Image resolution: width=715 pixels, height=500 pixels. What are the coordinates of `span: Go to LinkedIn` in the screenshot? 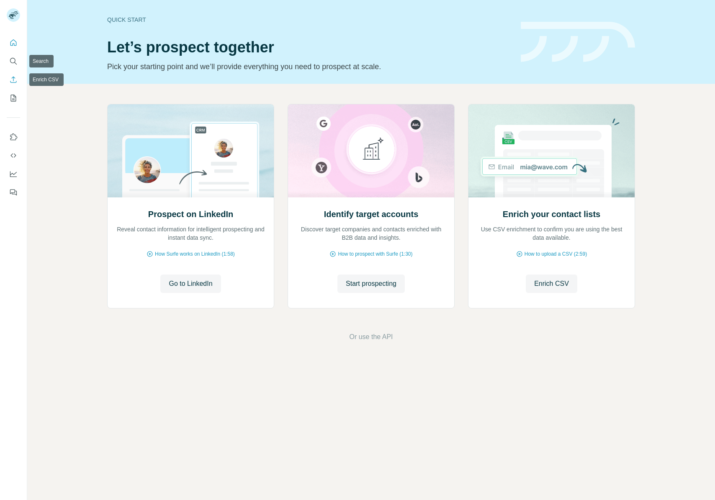 It's located at (191, 284).